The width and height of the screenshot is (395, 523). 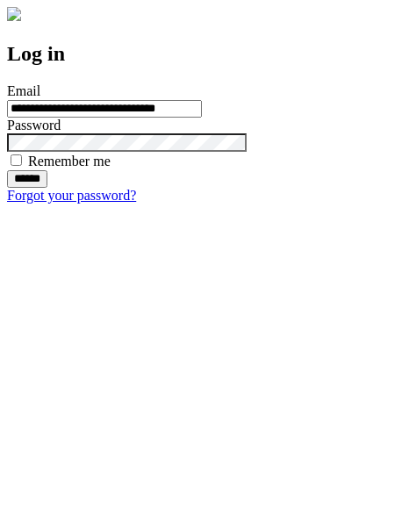 I want to click on label: Remember me, so click(x=69, y=161).